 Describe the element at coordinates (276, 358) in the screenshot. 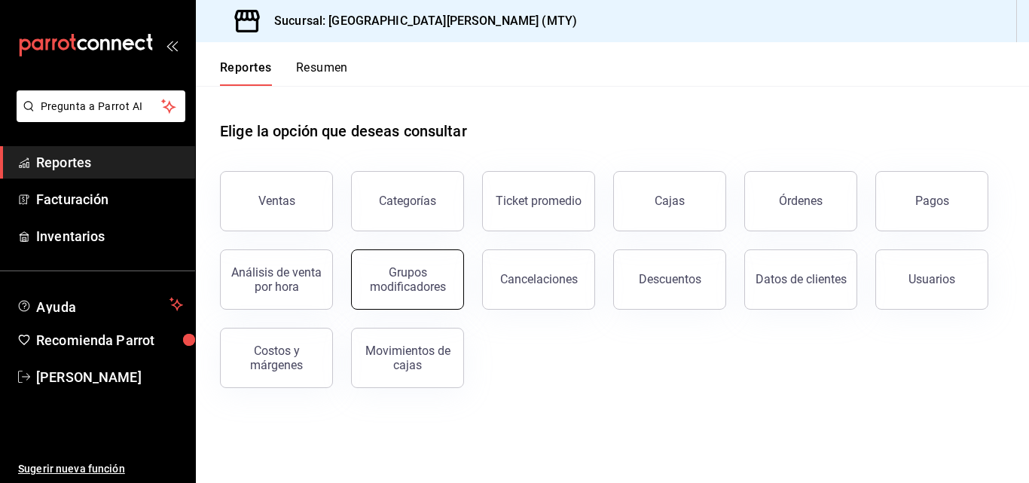

I see `button: Costos y márgenes` at that location.